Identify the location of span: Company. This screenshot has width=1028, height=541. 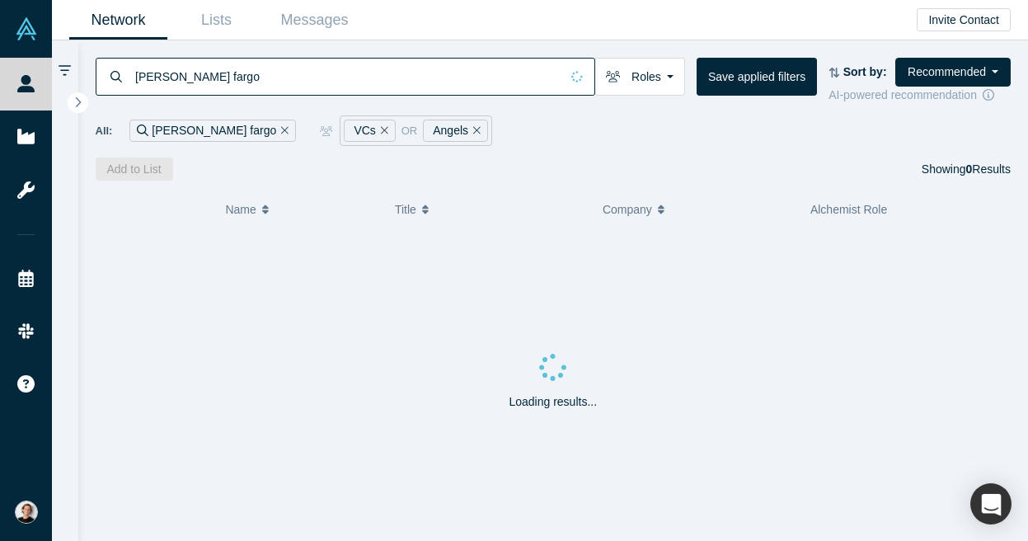
(627, 209).